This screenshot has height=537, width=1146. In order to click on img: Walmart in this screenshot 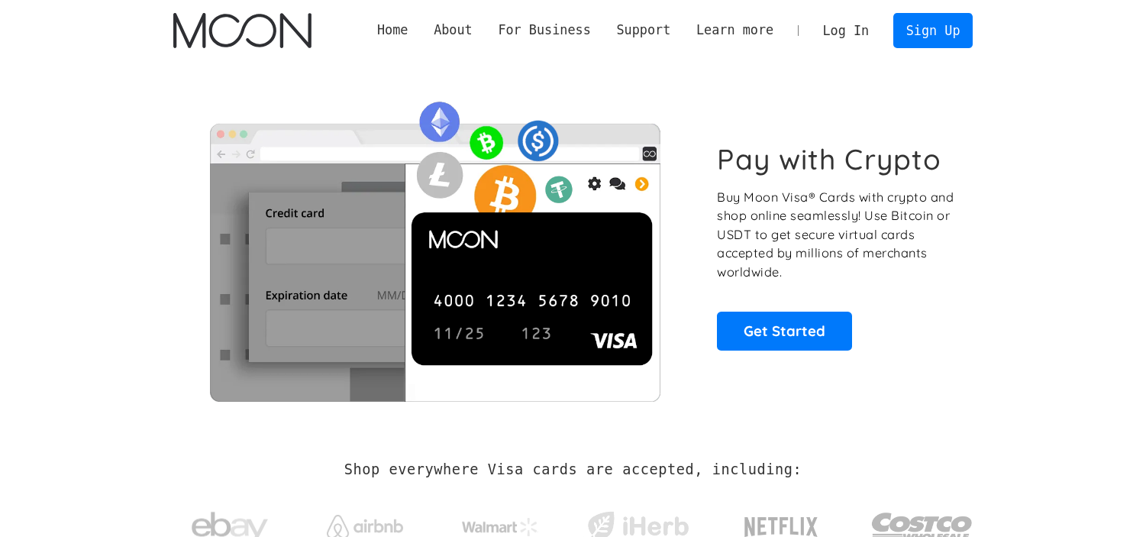, I will do `click(500, 527)`.